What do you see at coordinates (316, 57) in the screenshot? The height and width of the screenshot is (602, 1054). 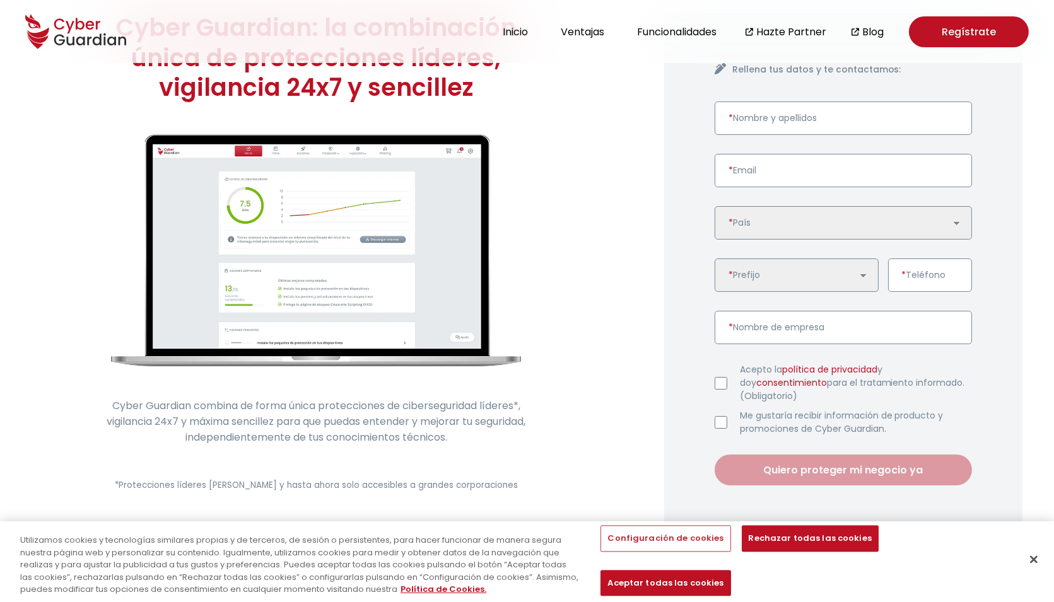 I see `h1: Cyber Guardian: la combinación única de protecciones líderes, vigilancia 24x7 y sencillez` at bounding box center [316, 57].